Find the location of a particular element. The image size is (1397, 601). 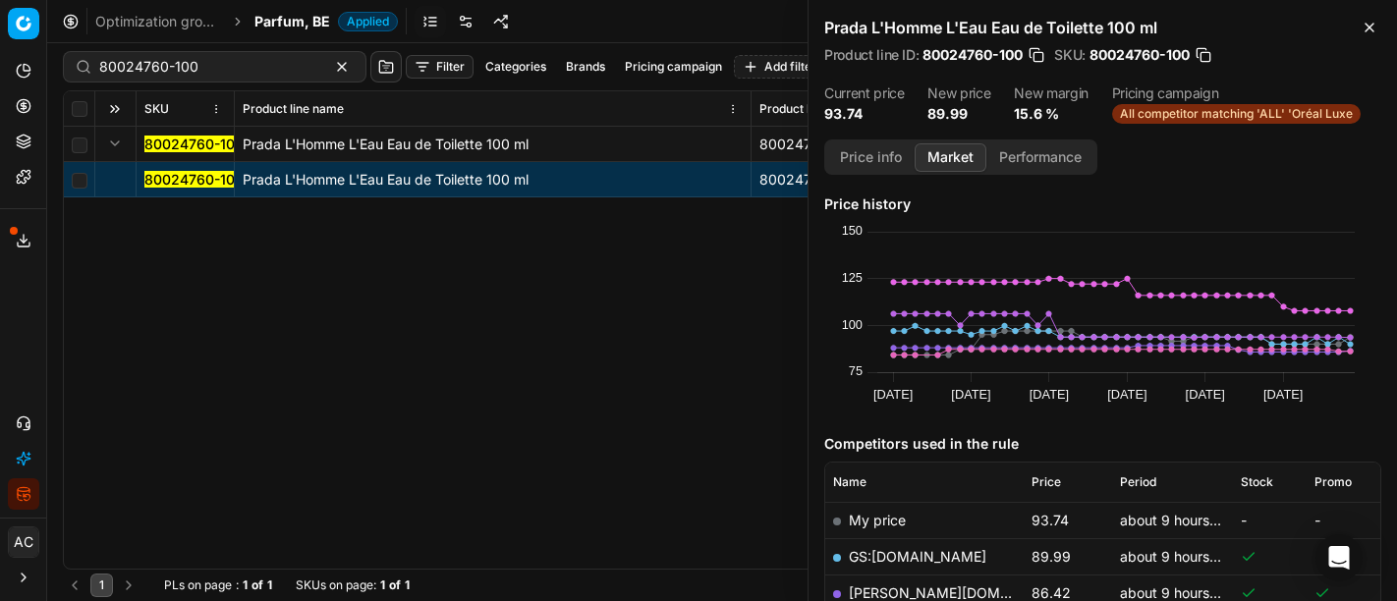

button: 1 is located at coordinates (101, 586).